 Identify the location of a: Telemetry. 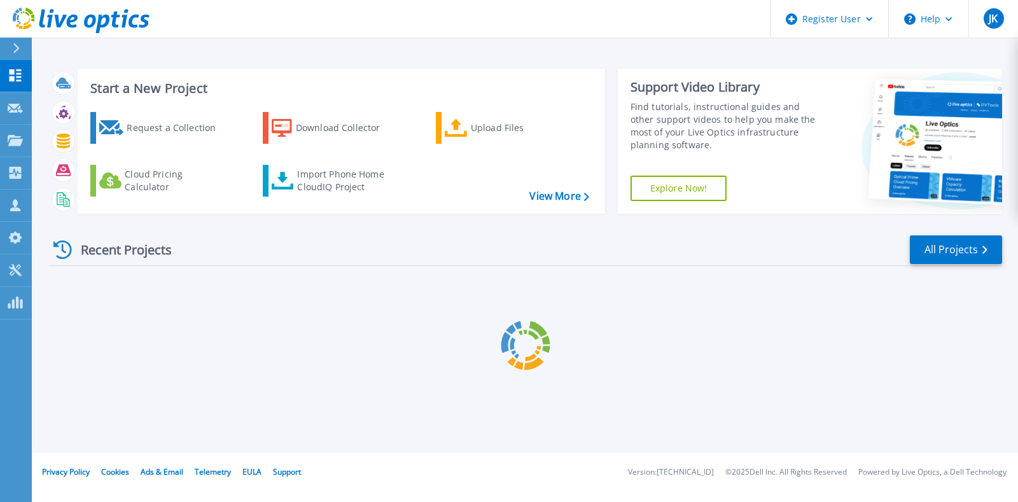
(213, 472).